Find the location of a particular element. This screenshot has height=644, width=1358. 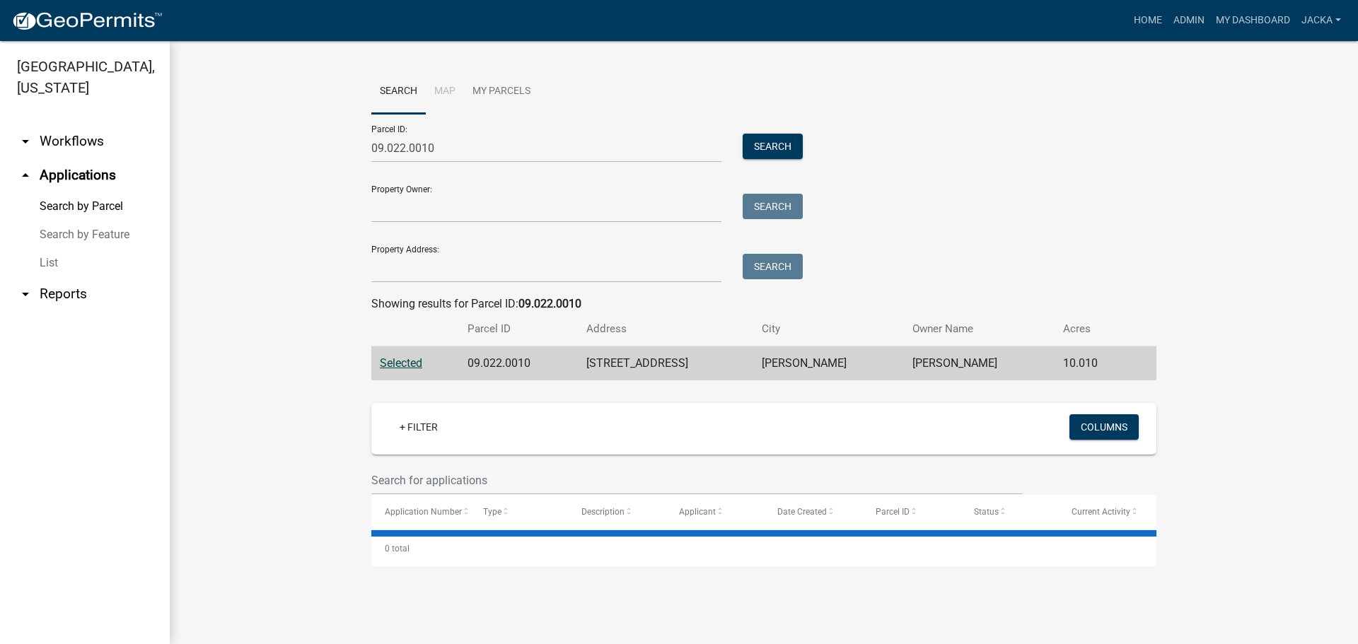

i: arrow_drop_up is located at coordinates (25, 175).